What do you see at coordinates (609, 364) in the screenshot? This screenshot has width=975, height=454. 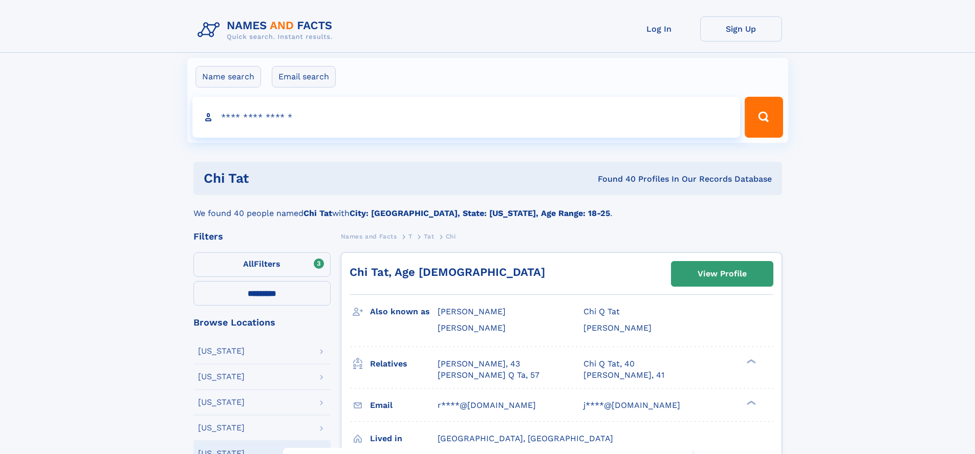 I see `a: Chi Q Tat, 40` at bounding box center [609, 364].